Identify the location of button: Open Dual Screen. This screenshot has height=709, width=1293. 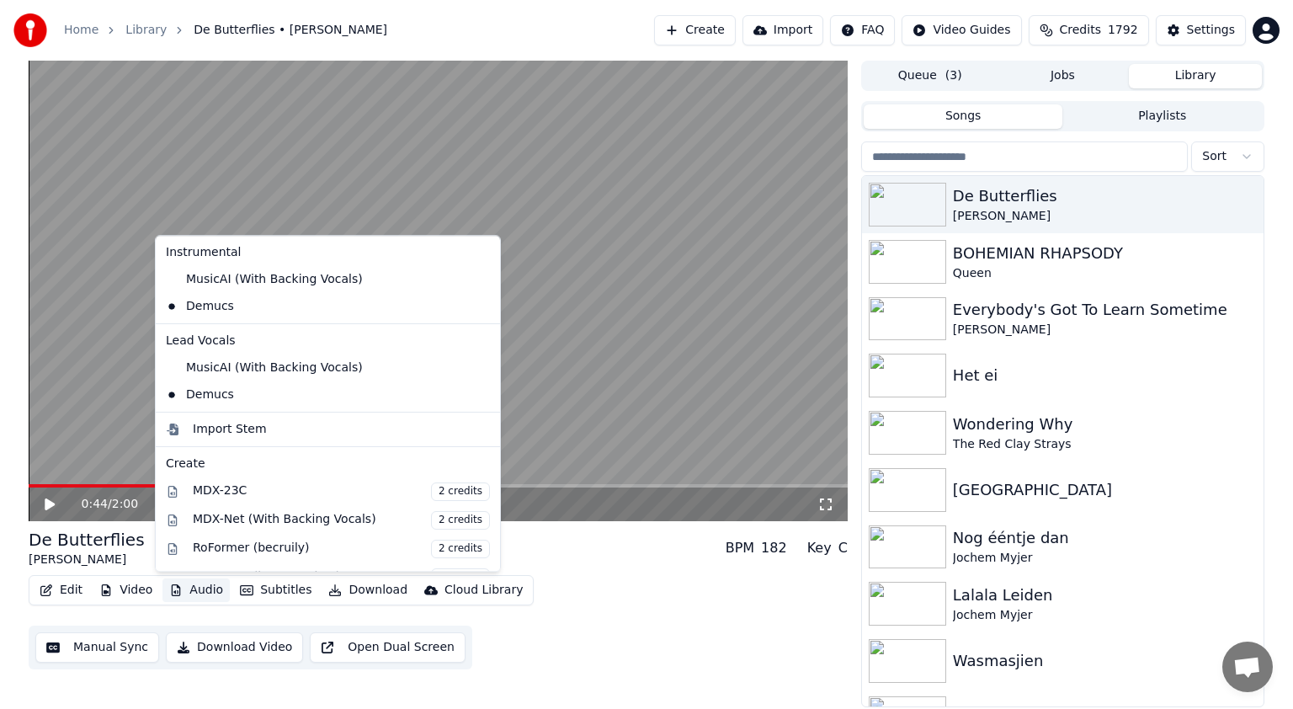
(387, 647).